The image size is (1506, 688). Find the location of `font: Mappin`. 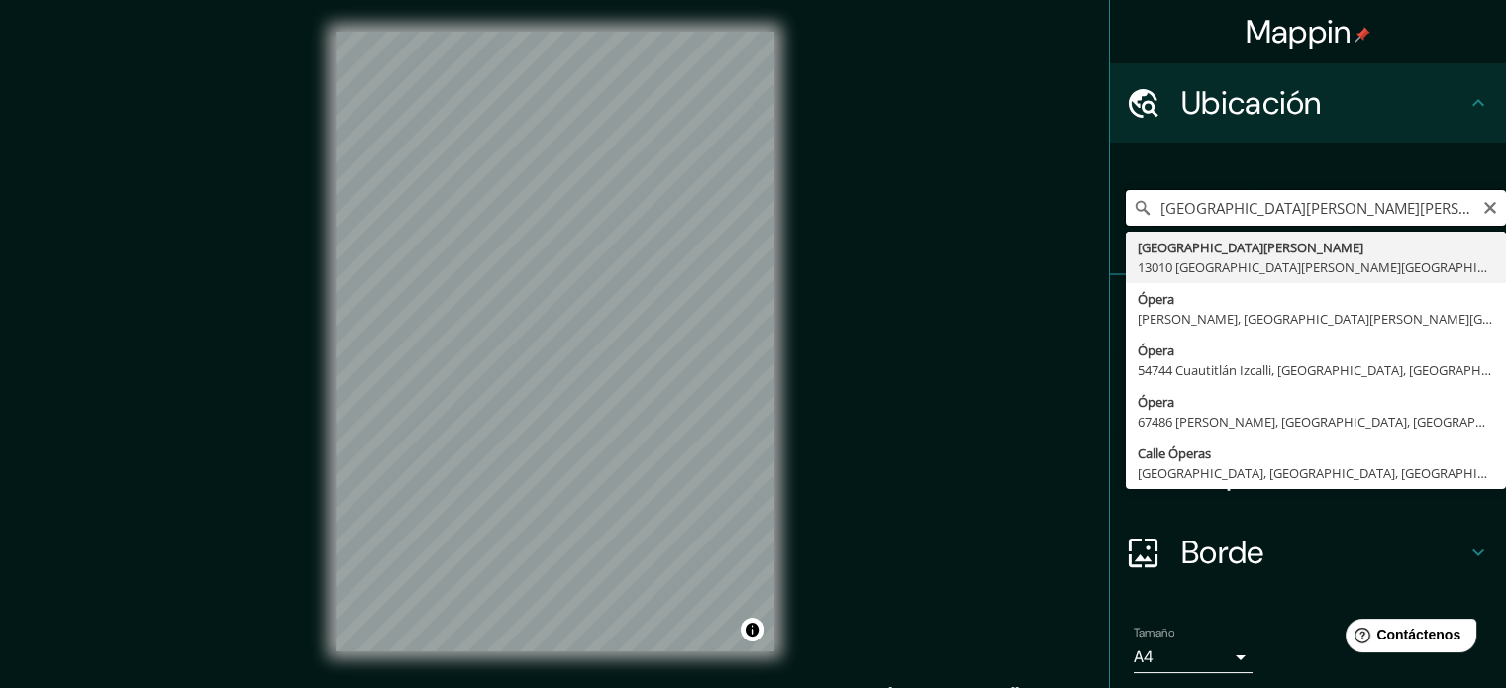

font: Mappin is located at coordinates (1298, 32).